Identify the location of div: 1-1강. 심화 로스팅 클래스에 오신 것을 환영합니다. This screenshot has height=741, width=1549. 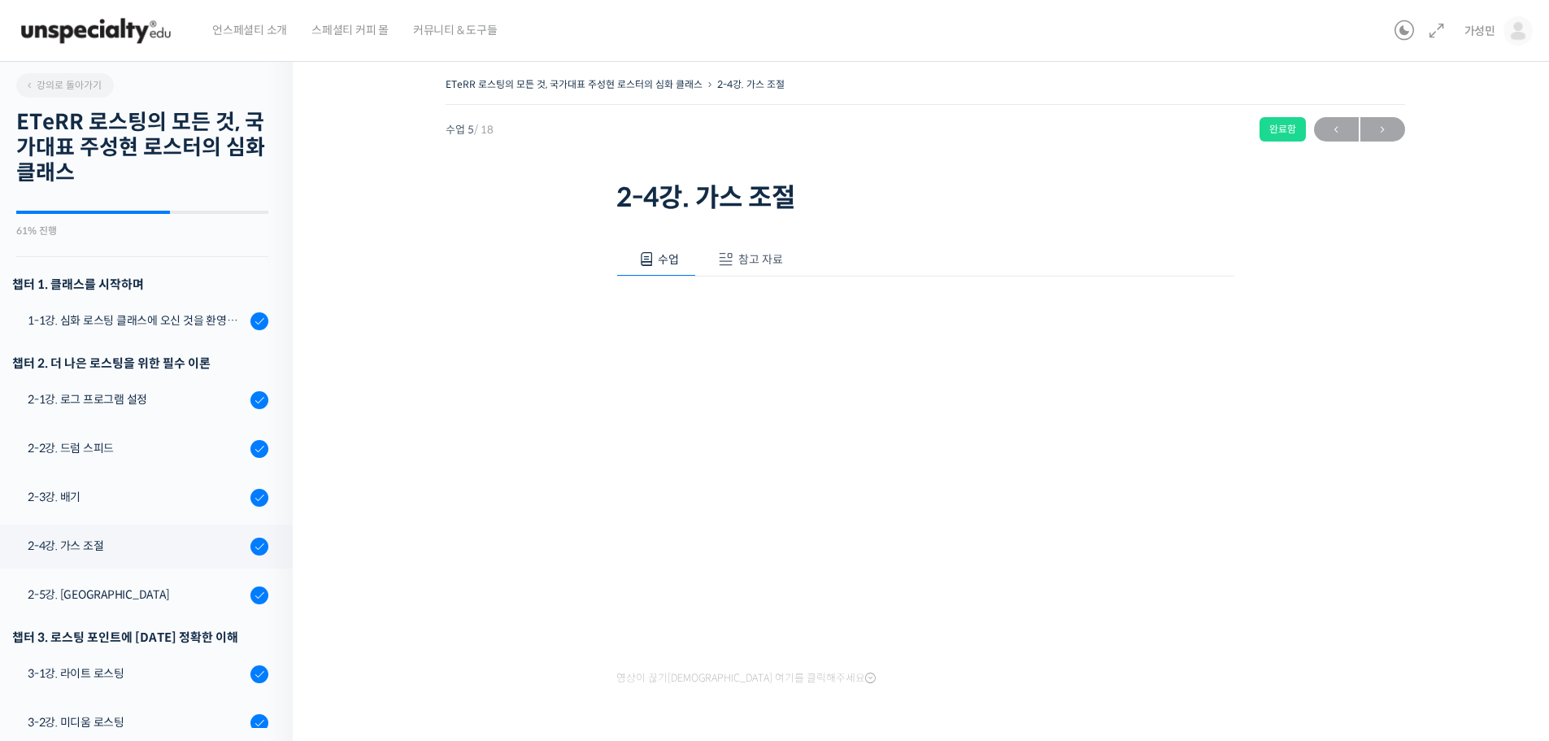
(137, 320).